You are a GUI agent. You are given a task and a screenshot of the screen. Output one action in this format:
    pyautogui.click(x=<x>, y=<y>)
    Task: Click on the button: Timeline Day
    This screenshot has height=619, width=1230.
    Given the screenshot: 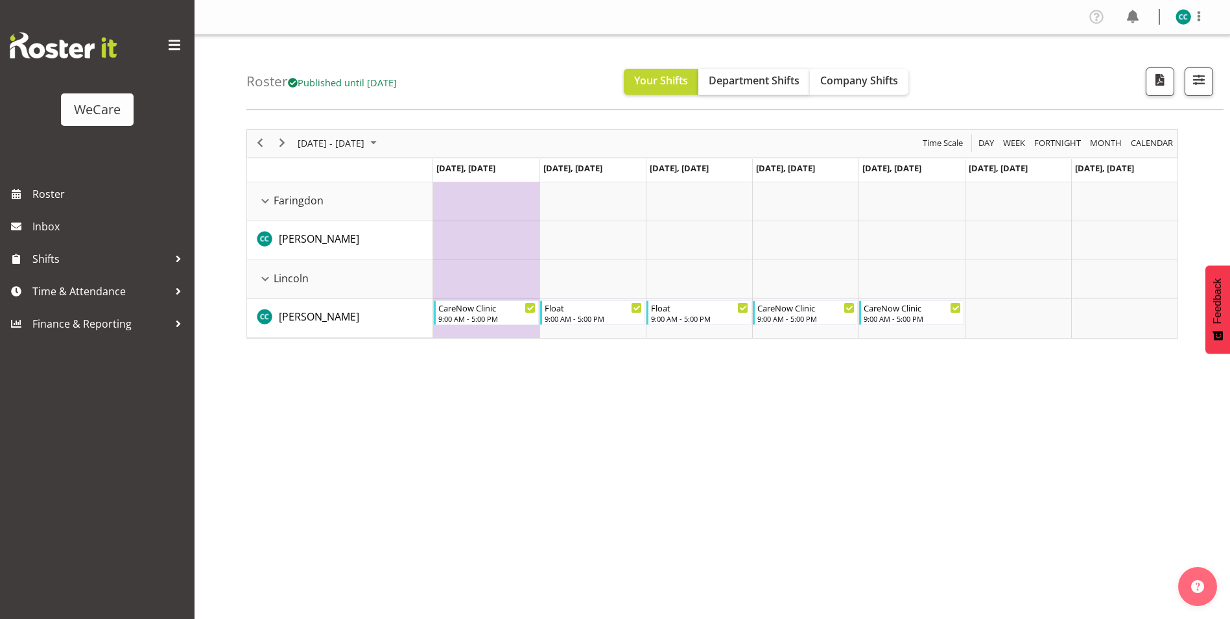 What is the action you would take?
    pyautogui.click(x=987, y=143)
    